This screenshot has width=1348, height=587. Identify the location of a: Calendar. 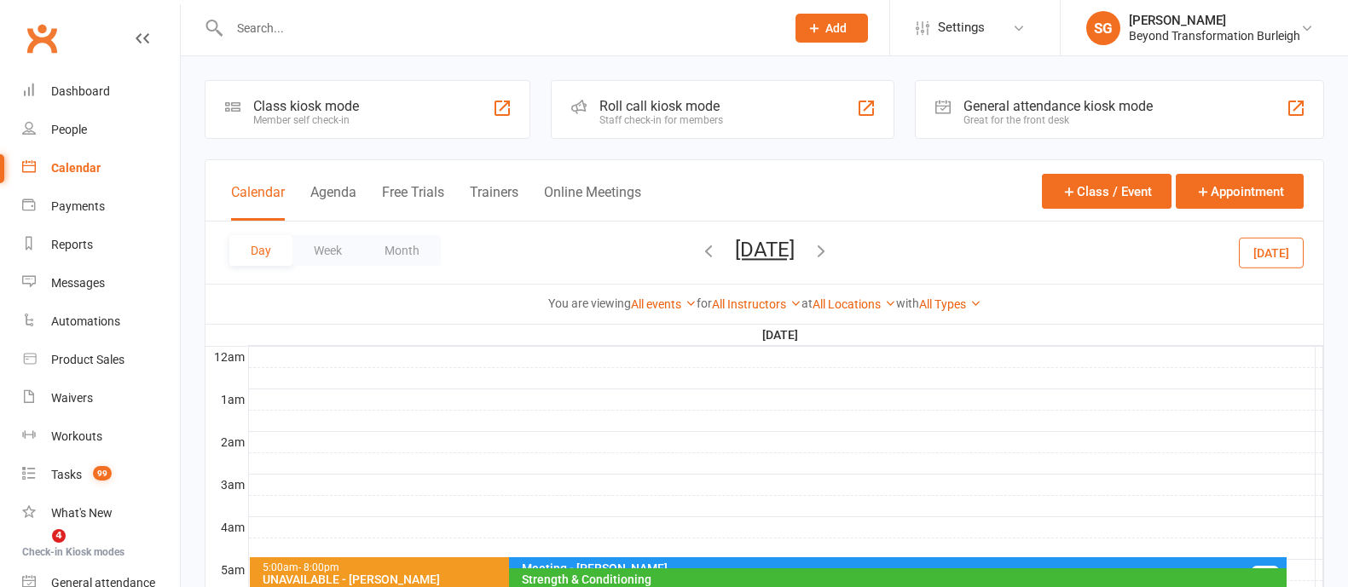
(101, 168).